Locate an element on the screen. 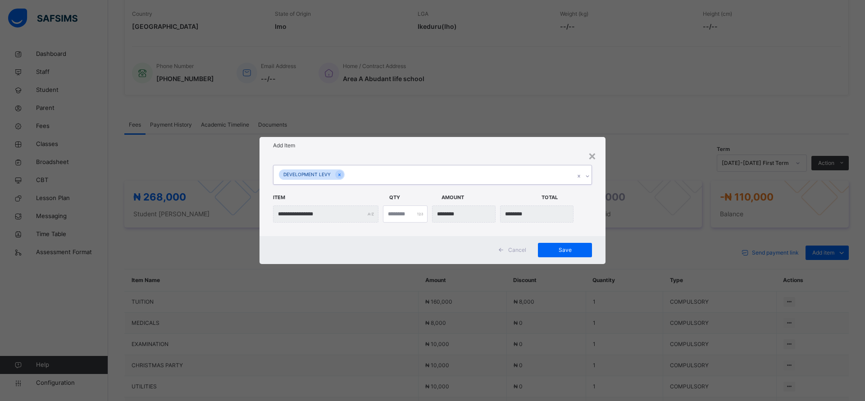 The height and width of the screenshot is (401, 865). h1: Add Item is located at coordinates (433, 146).